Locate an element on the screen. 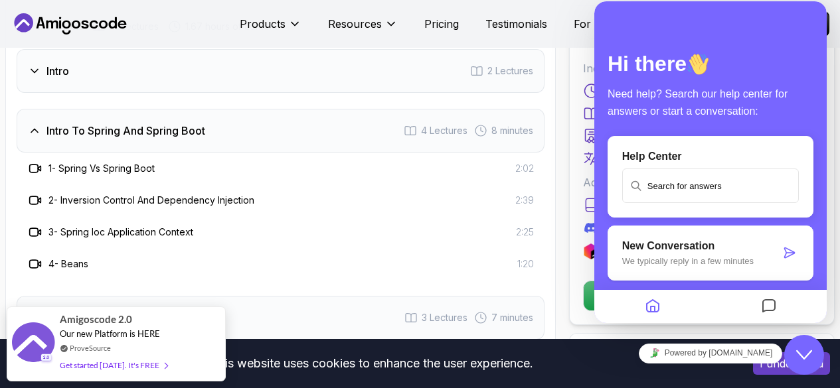 The width and height of the screenshot is (840, 388). button: Intro To Spring And Spring Boot4 Lectures 8 minutes is located at coordinates (280, 131).